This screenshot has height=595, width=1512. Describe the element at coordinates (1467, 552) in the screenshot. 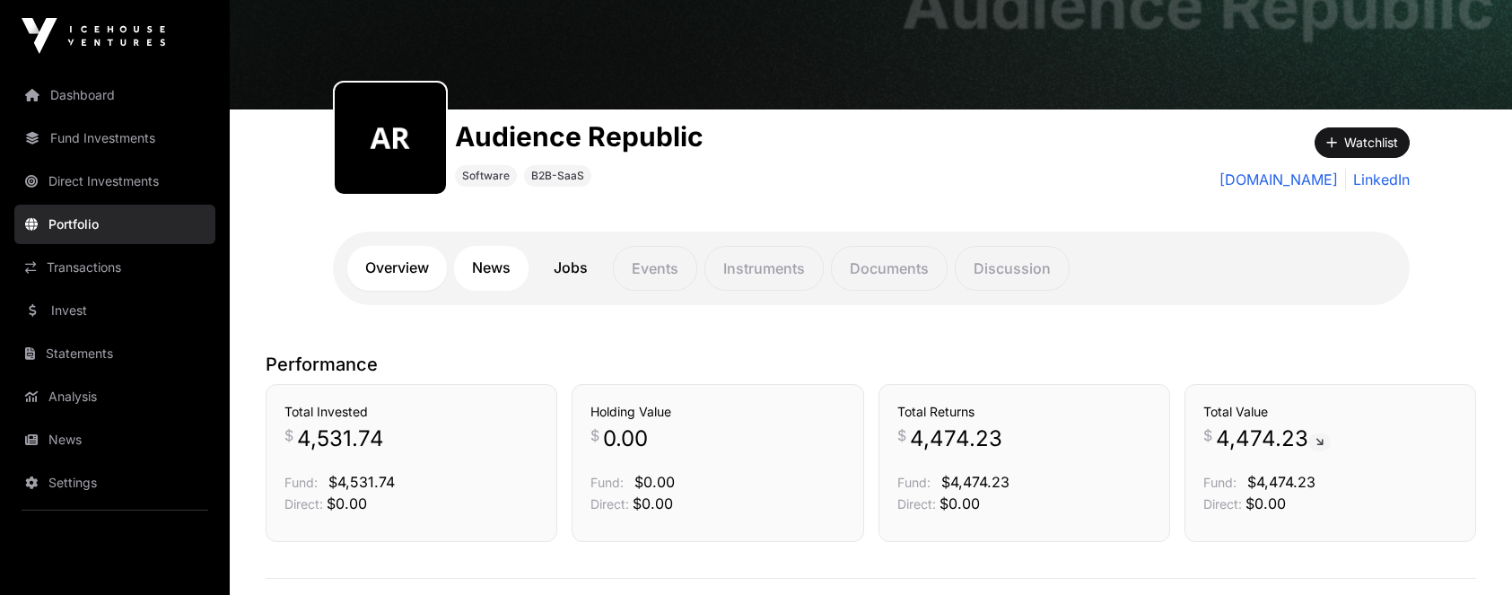

I see `div: Chat Widget` at that location.